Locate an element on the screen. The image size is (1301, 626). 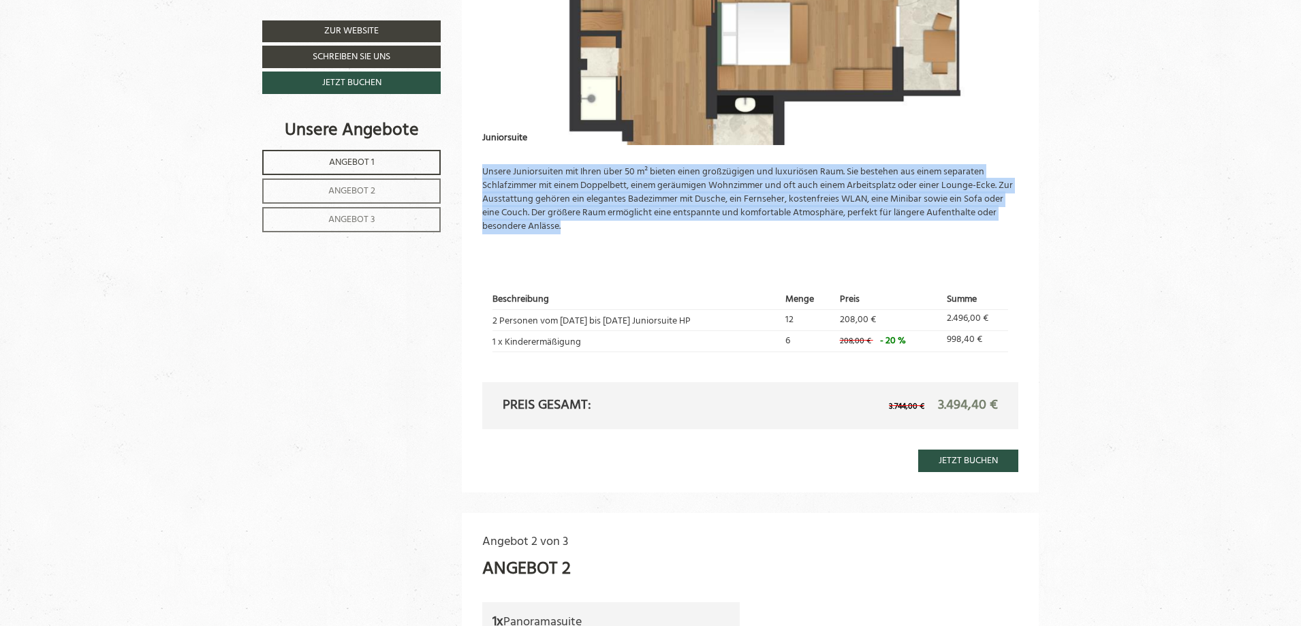
div: Juniorsuite is located at coordinates (515, 133).